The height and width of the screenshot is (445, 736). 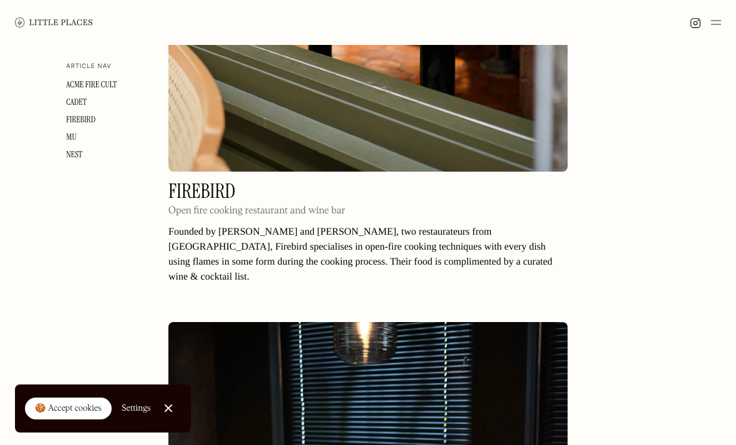 What do you see at coordinates (136, 408) in the screenshot?
I see `div: Settings` at bounding box center [136, 408].